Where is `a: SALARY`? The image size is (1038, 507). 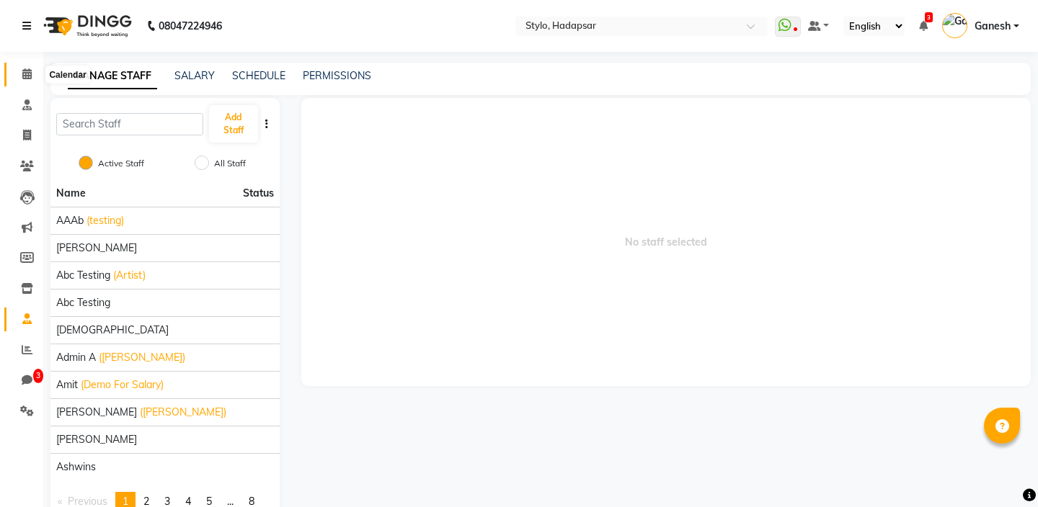 a: SALARY is located at coordinates (195, 76).